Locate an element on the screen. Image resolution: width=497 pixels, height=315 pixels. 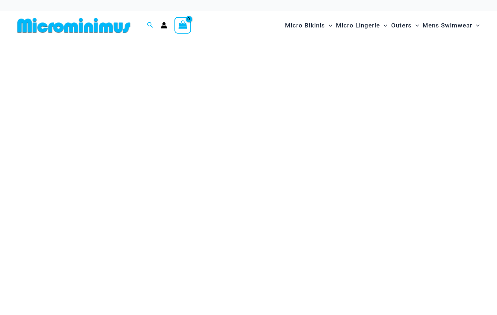
a: Micro BikinisMenu ToggleMenu Toggle is located at coordinates (308, 25).